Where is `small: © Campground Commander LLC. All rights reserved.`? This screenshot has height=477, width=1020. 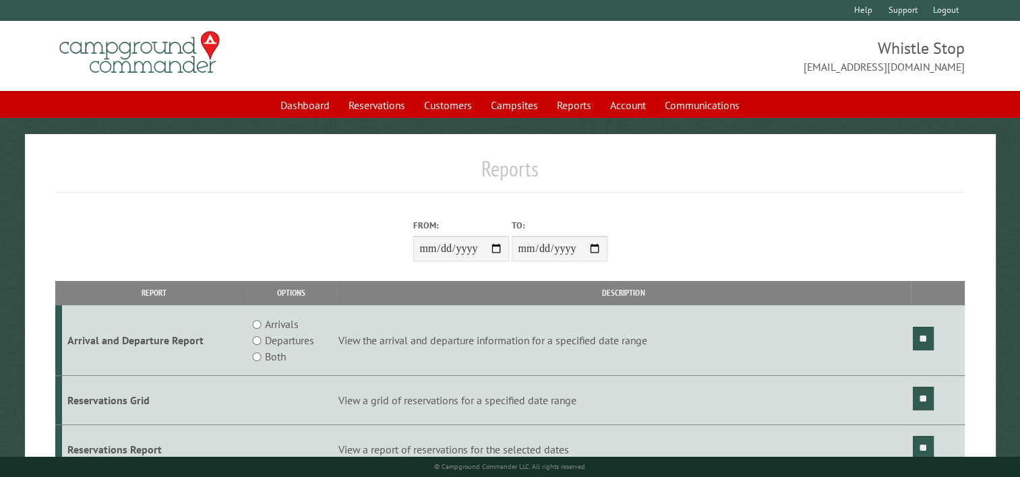
small: © Campground Commander LLC. All rights reserved. is located at coordinates (510, 466).